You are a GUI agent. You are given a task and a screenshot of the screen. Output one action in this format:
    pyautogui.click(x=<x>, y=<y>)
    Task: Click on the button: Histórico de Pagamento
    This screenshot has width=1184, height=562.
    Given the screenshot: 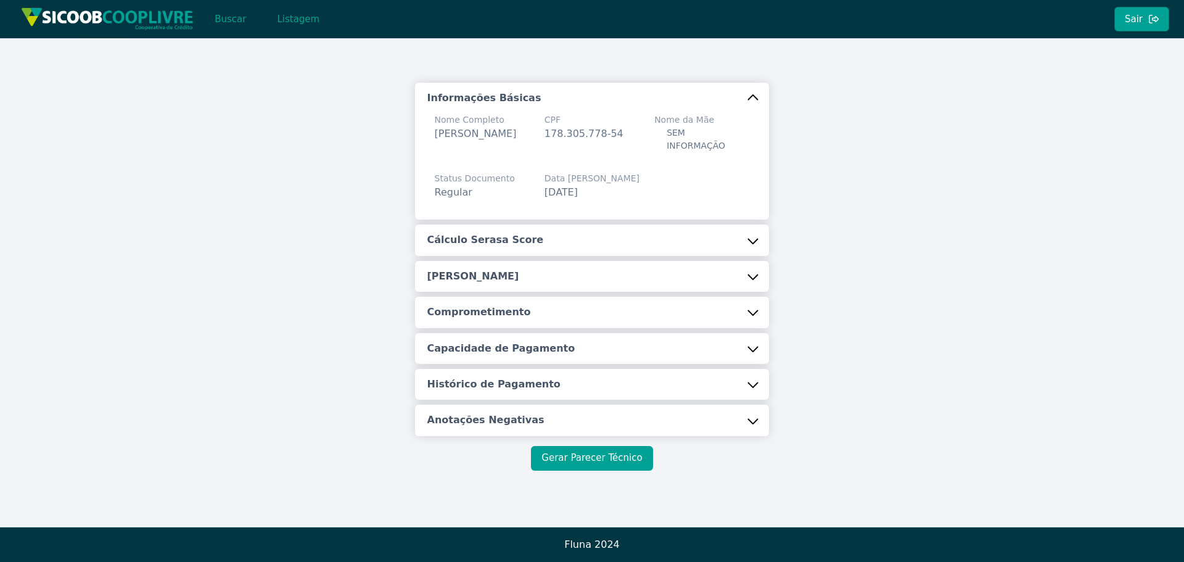 What is the action you would take?
    pyautogui.click(x=592, y=384)
    